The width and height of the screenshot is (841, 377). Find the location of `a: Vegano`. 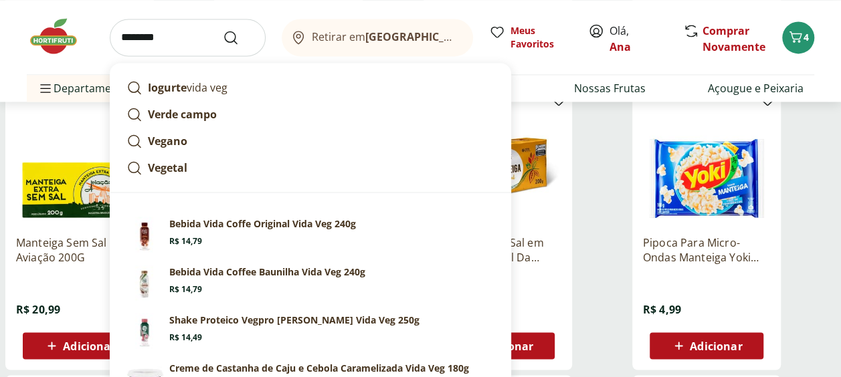

a: Vegano is located at coordinates (310, 141).